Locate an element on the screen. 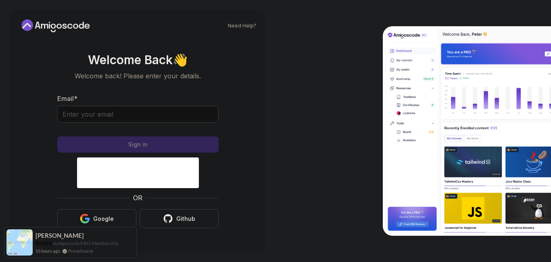 The width and height of the screenshot is (551, 262). label: Email * is located at coordinates (67, 98).